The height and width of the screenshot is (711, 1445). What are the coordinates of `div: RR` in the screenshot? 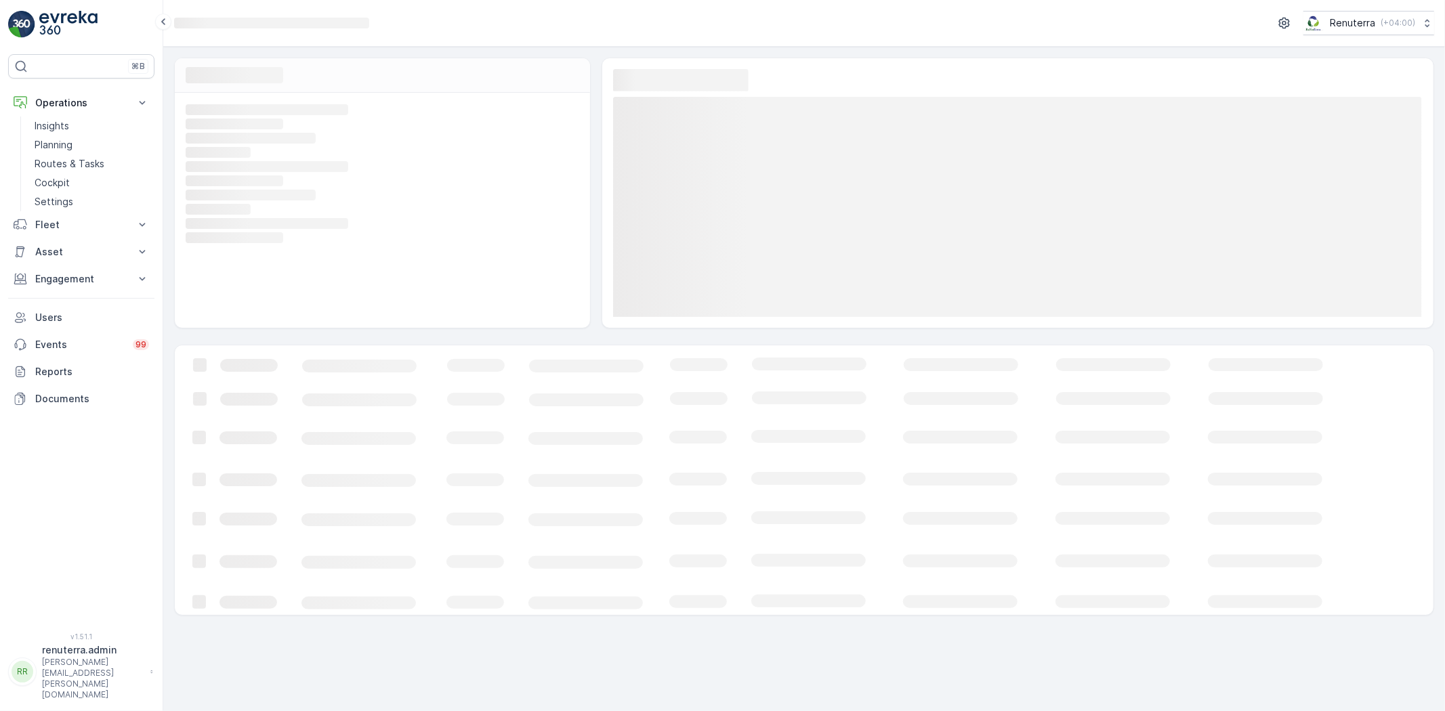 It's located at (22, 672).